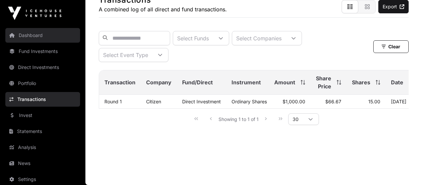 Image resolution: width=422 pixels, height=185 pixels. I want to click on span: 15.00, so click(374, 101).